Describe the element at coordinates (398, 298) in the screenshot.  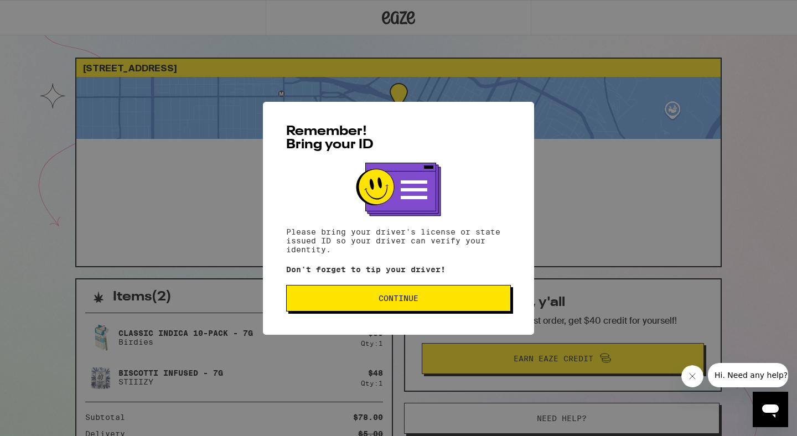
I see `button: Continue` at that location.